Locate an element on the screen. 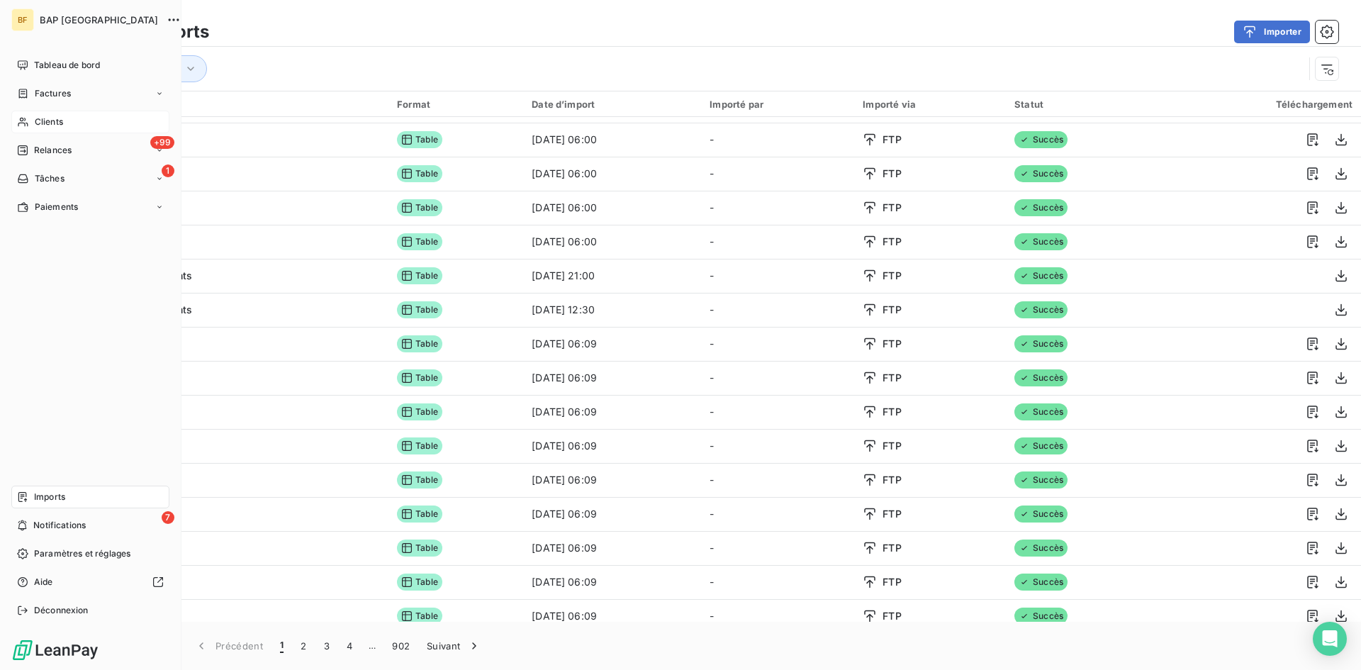  button: 4 is located at coordinates (349, 646).